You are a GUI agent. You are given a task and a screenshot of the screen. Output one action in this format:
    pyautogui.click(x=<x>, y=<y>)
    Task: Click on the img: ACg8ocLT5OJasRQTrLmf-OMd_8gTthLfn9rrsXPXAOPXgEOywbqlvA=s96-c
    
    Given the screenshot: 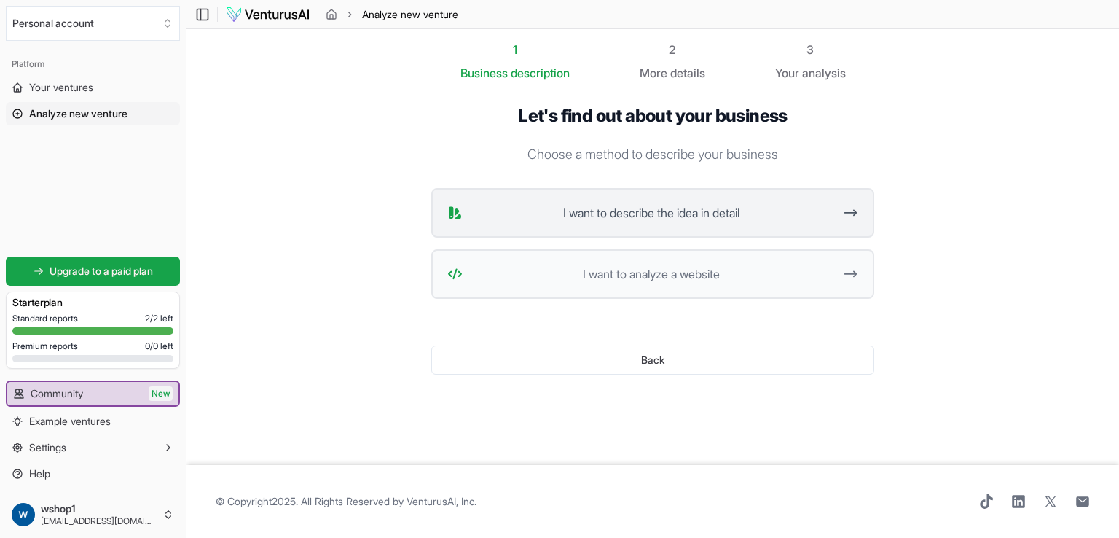 What is the action you would take?
    pyautogui.click(x=23, y=514)
    